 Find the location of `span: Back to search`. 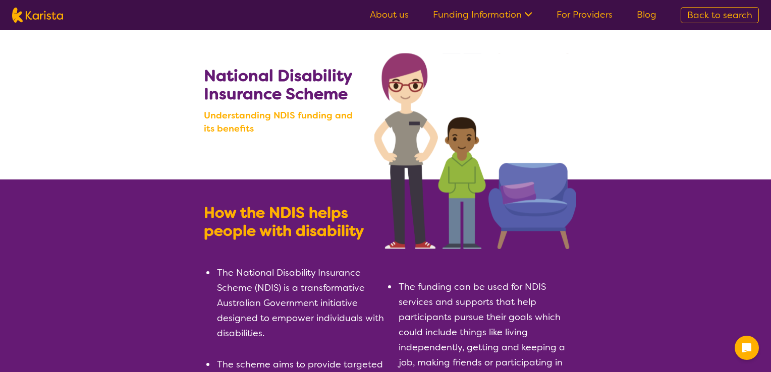

span: Back to search is located at coordinates (720, 15).